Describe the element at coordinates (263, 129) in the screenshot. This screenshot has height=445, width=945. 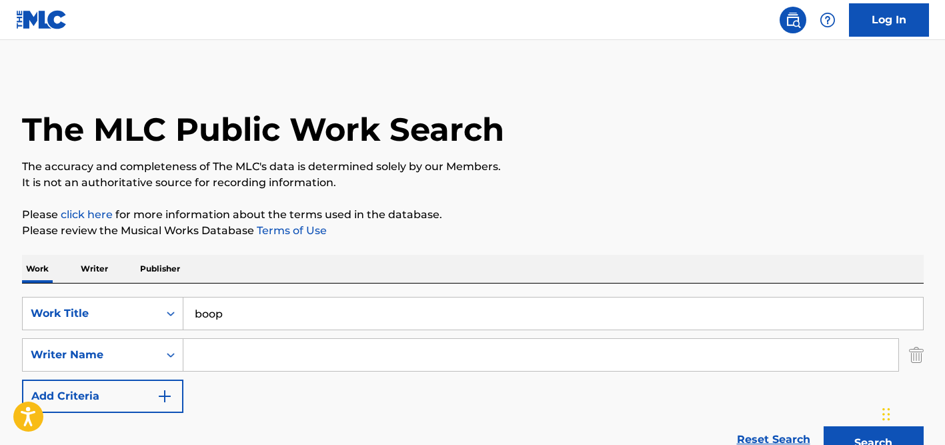
I see `h1: The MLC Public Work Search` at that location.